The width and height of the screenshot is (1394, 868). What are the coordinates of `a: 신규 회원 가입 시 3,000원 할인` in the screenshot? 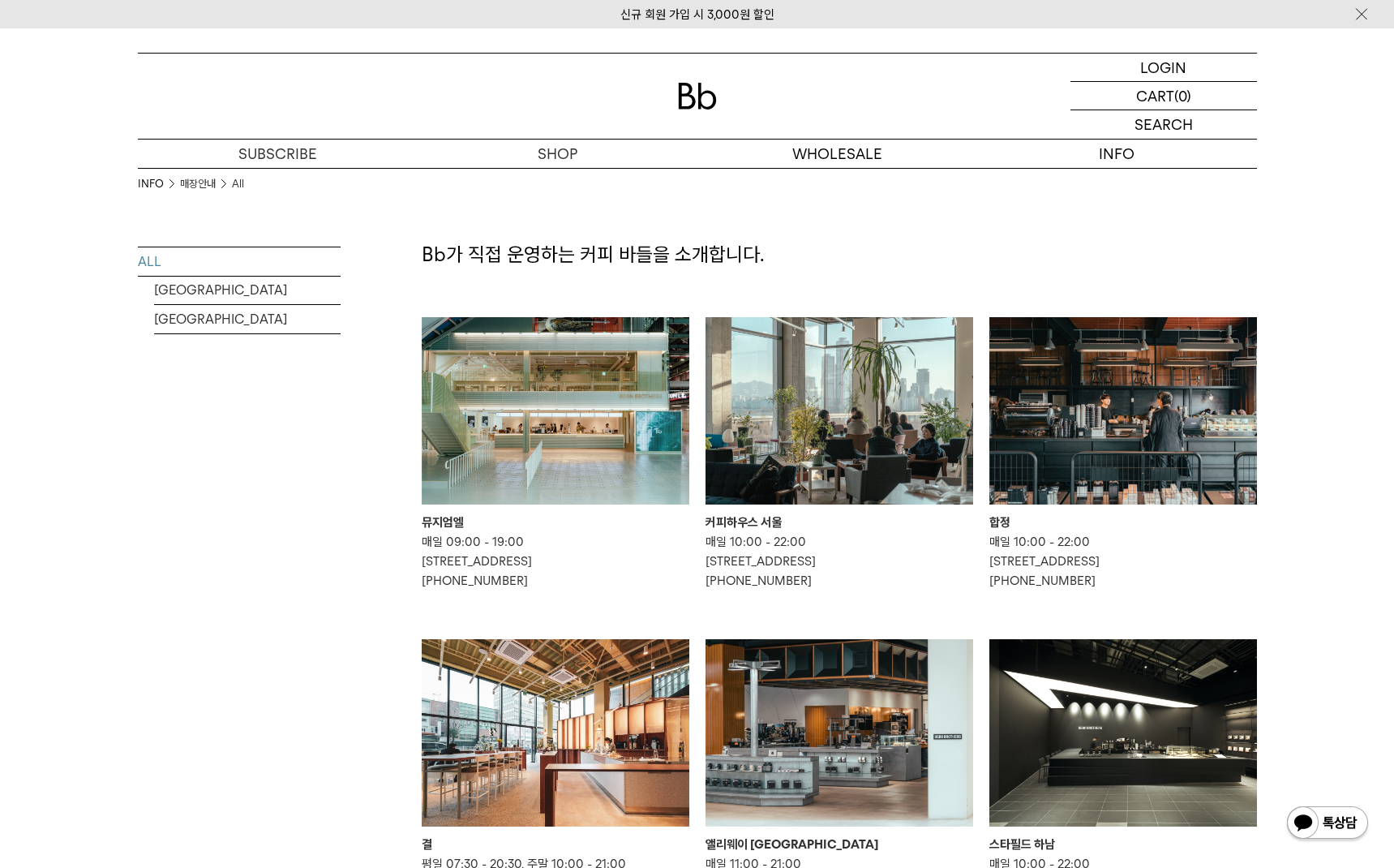 It's located at (697, 15).